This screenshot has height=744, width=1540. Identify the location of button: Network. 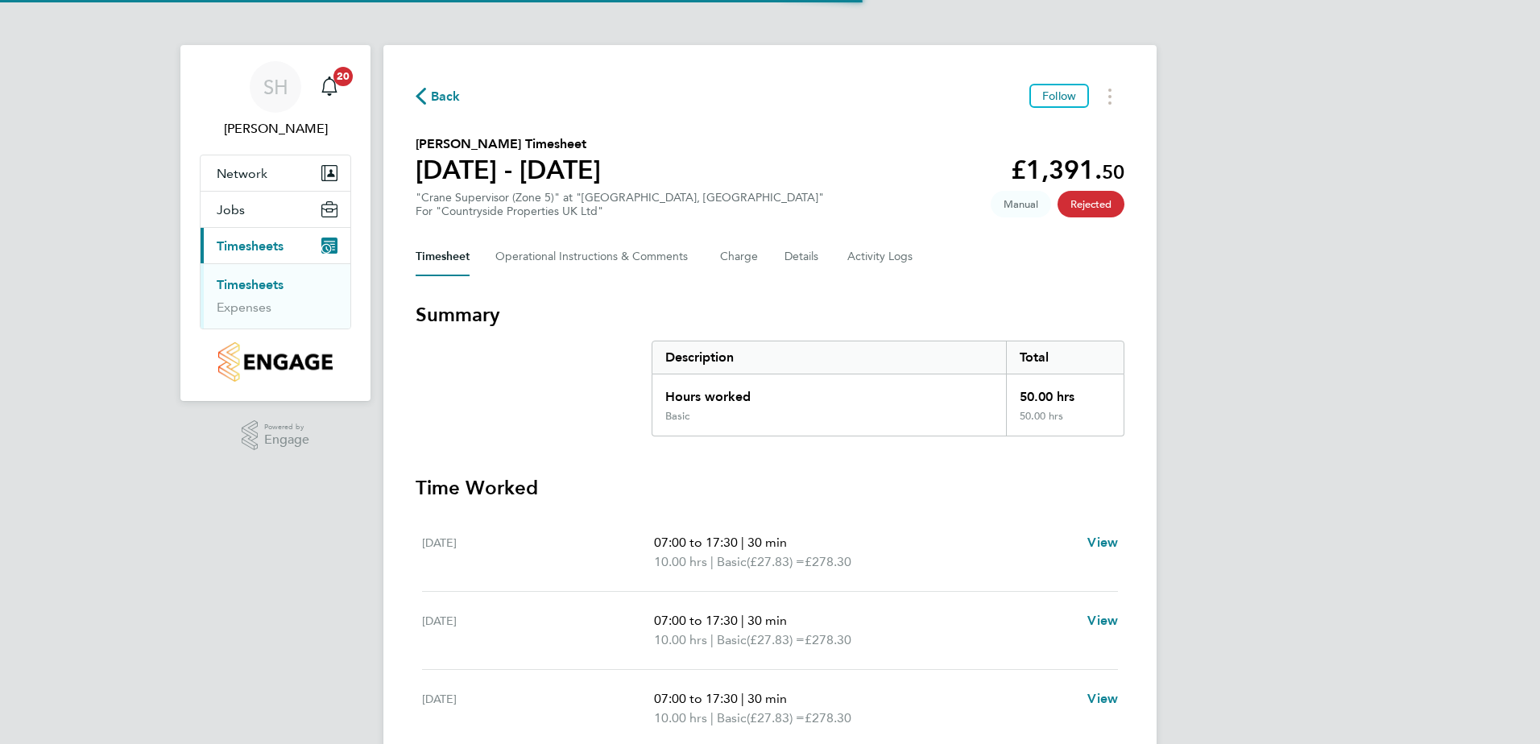
(275, 173).